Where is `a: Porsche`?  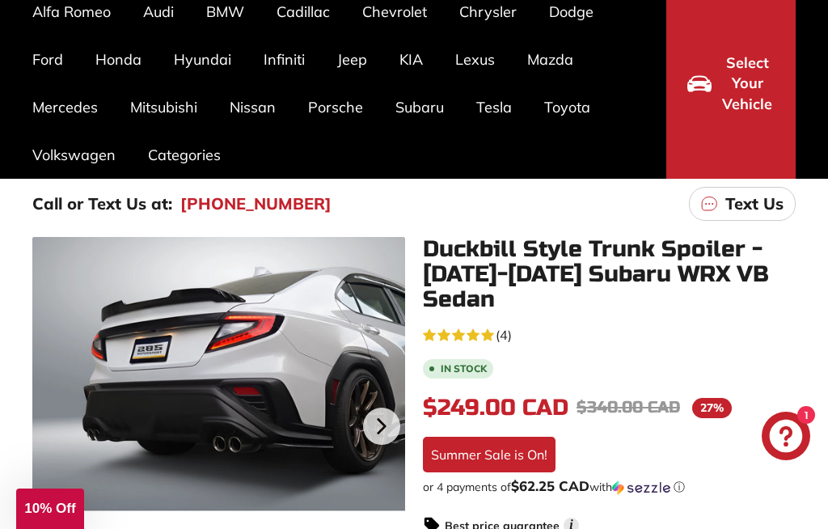
a: Porsche is located at coordinates (336, 107).